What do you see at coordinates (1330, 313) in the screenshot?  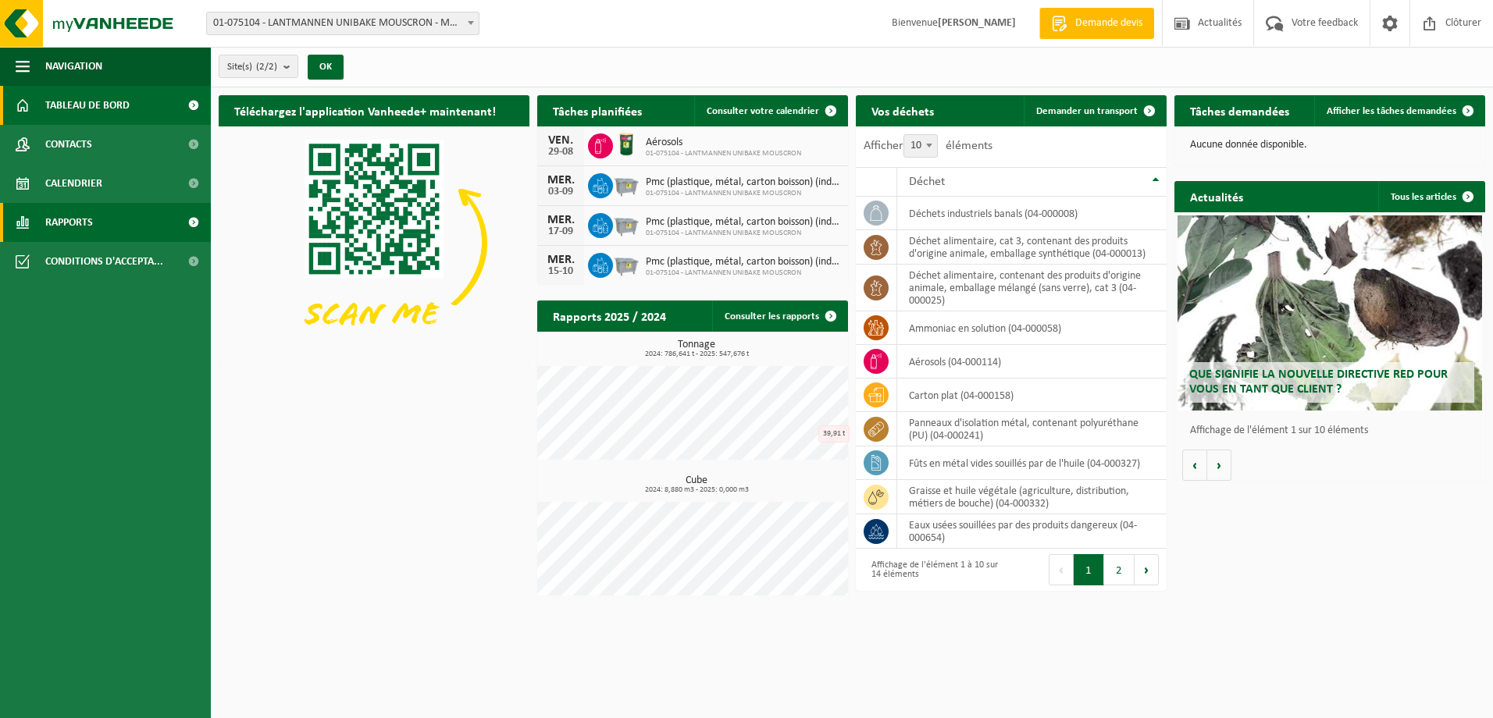 I see `a: Que signifie la nouvelle directive RED pour vous en tant que client ?` at bounding box center [1330, 313].